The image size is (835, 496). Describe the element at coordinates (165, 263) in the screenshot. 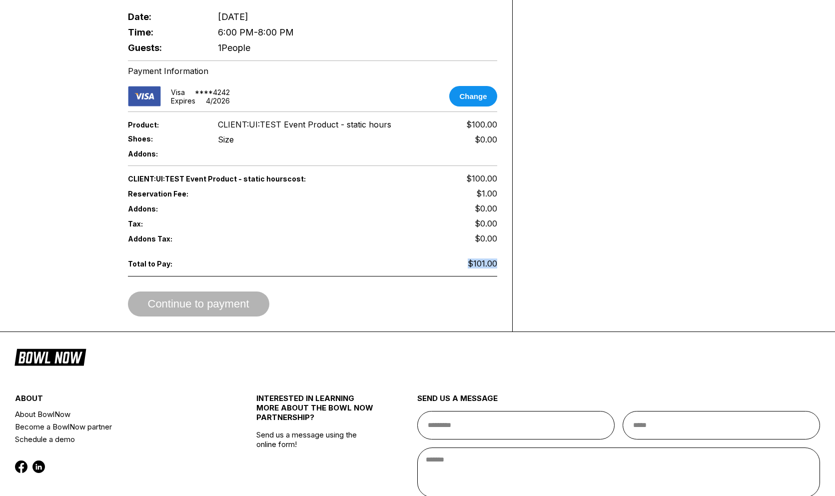

I see `span: Total to Pay:` at that location.